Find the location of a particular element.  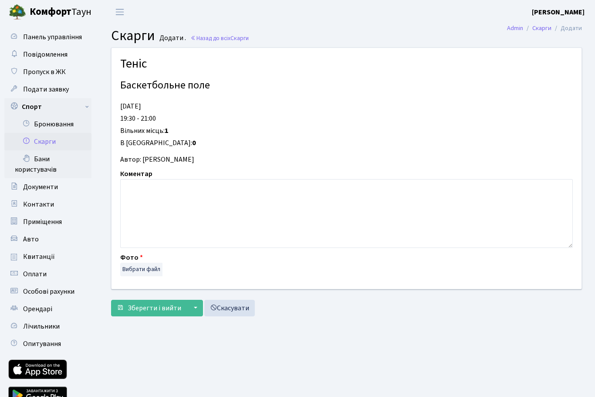

h4: Баскетбольне поле is located at coordinates (347, 85).